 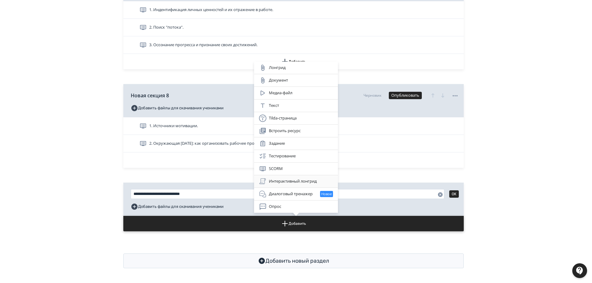 I want to click on div: SCORM, so click(x=296, y=169).